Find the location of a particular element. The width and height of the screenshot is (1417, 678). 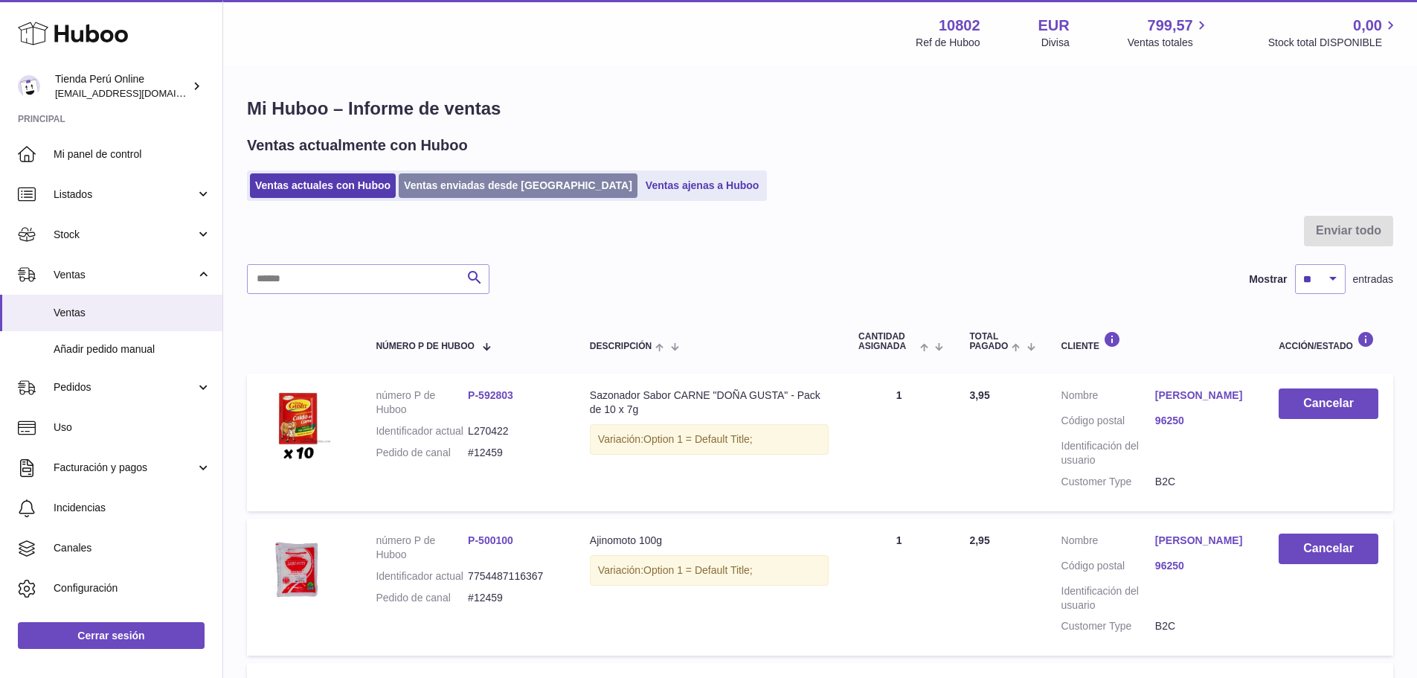

dd: L270422 is located at coordinates (514, 431).